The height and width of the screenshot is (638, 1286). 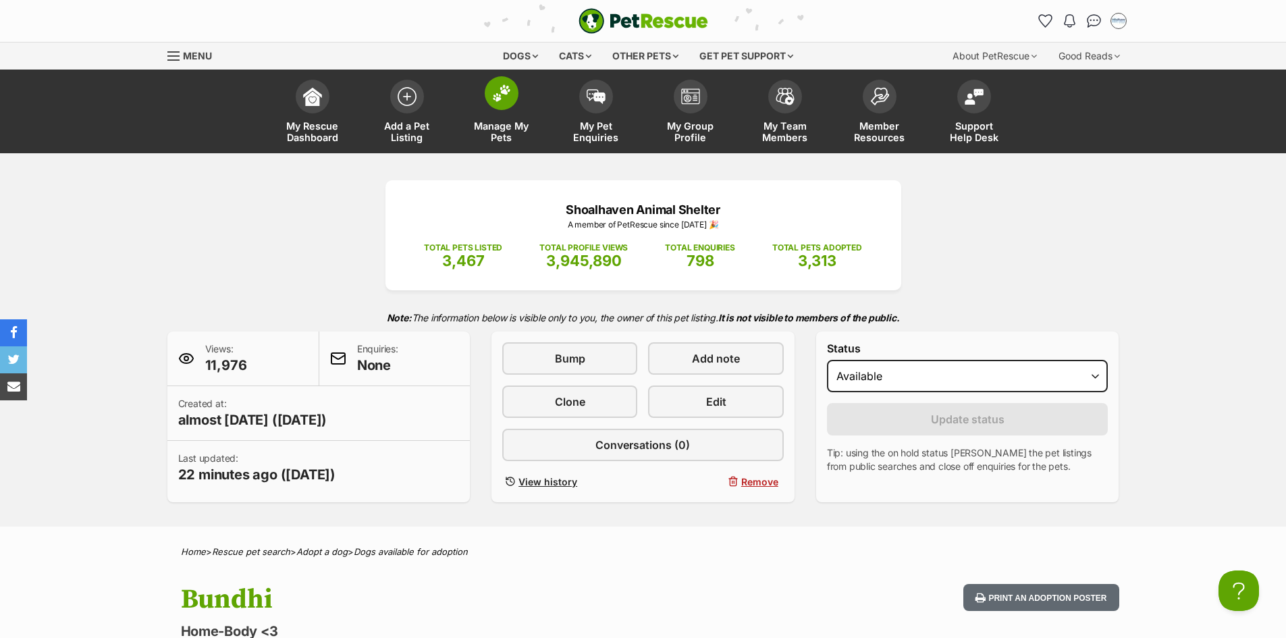 What do you see at coordinates (974, 132) in the screenshot?
I see `span: Support Help Desk` at bounding box center [974, 132].